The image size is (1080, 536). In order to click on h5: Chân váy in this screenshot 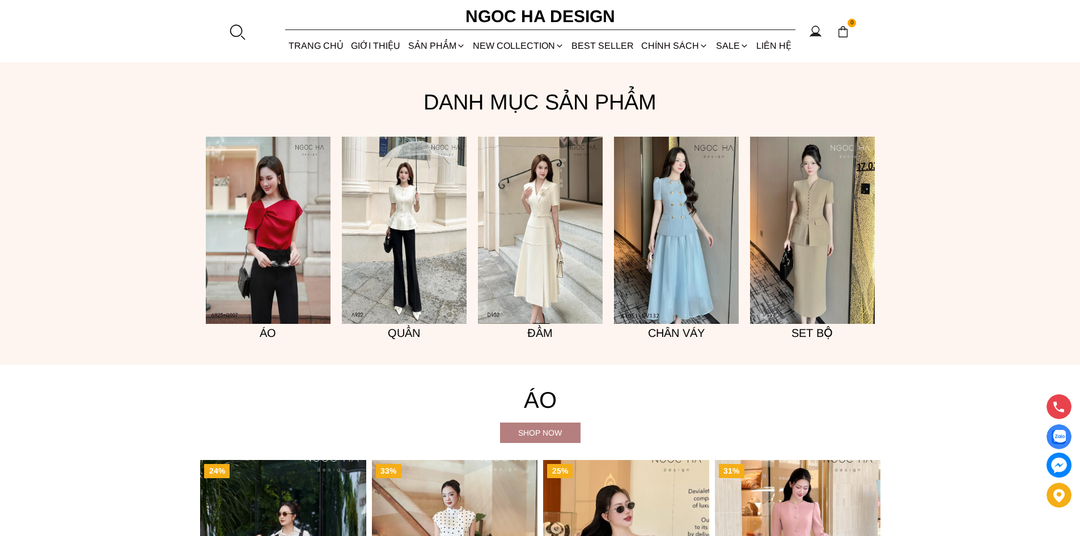, I will do `click(676, 333)`.